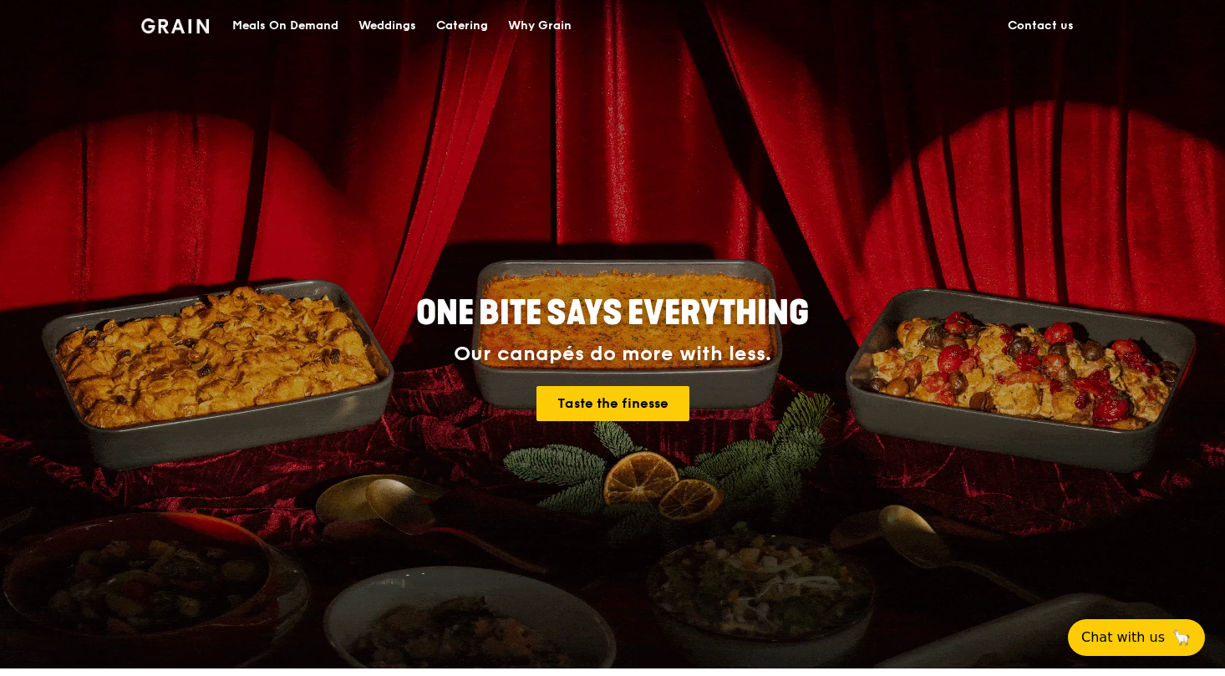  Describe the element at coordinates (1123, 637) in the screenshot. I see `span: Chat with us` at that location.